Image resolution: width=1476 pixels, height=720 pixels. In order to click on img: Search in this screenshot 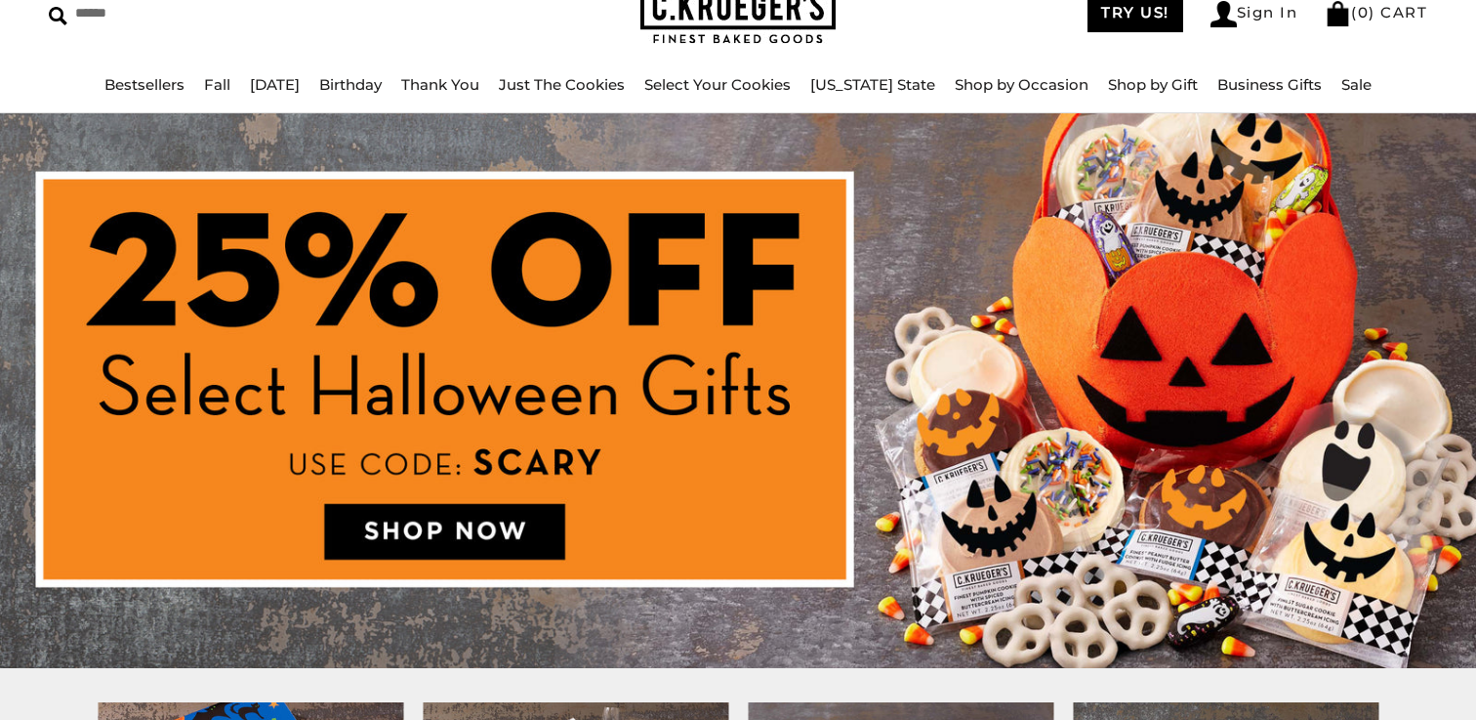, I will do `click(58, 16)`.